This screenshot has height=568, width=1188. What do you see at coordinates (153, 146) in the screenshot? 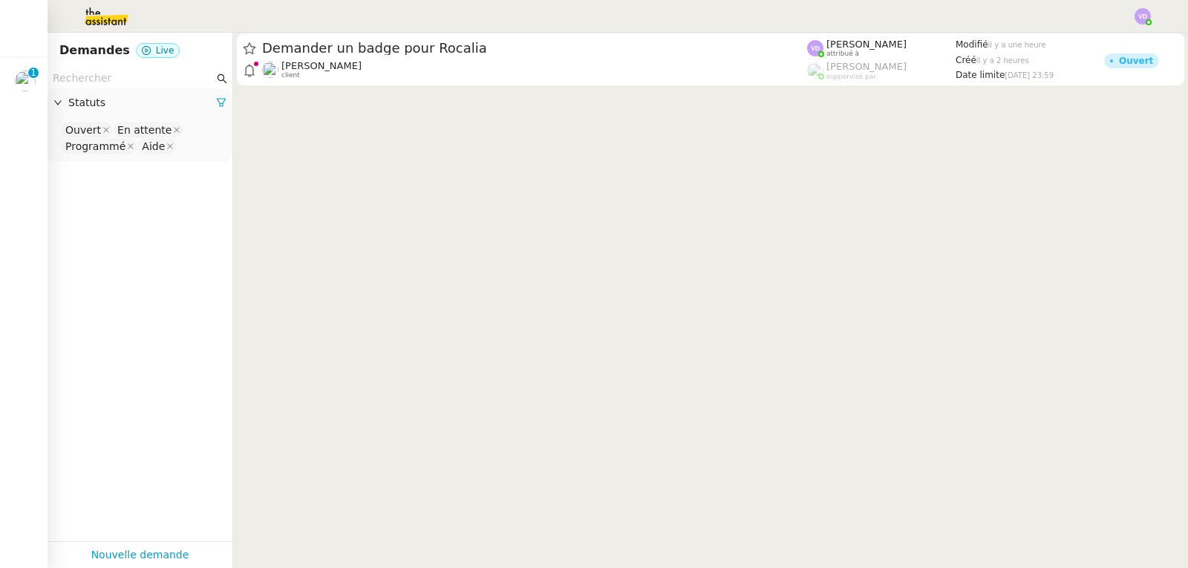
I see `div: Aide` at bounding box center [153, 146].